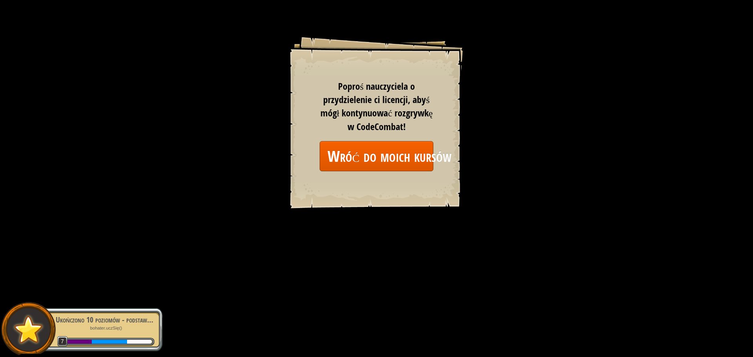  I want to click on img: default.png, so click(28, 329).